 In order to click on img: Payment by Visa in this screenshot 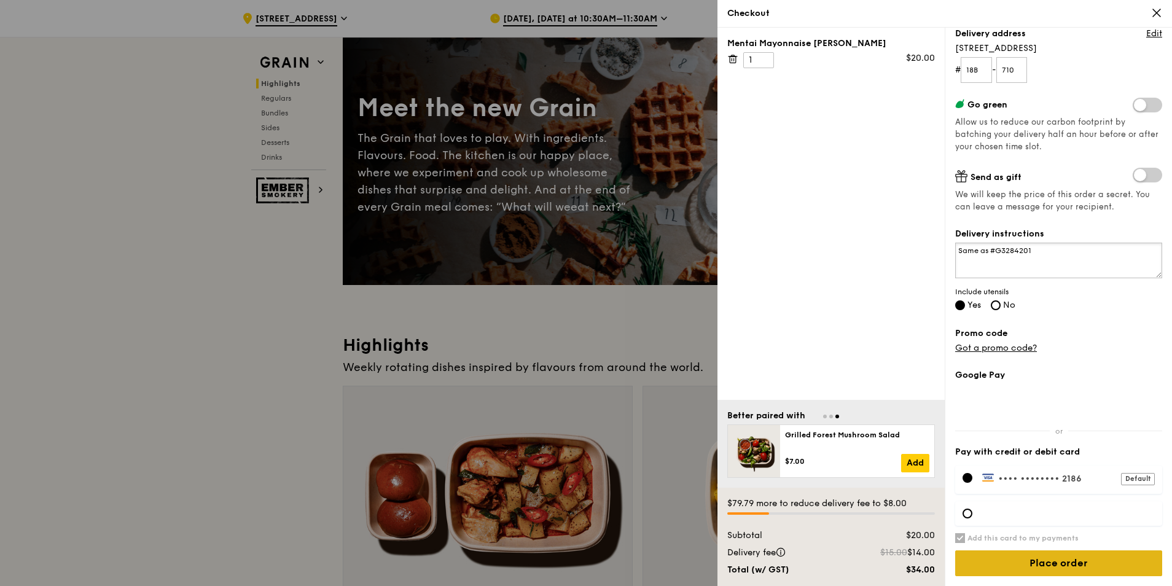, I will do `click(988, 477)`.